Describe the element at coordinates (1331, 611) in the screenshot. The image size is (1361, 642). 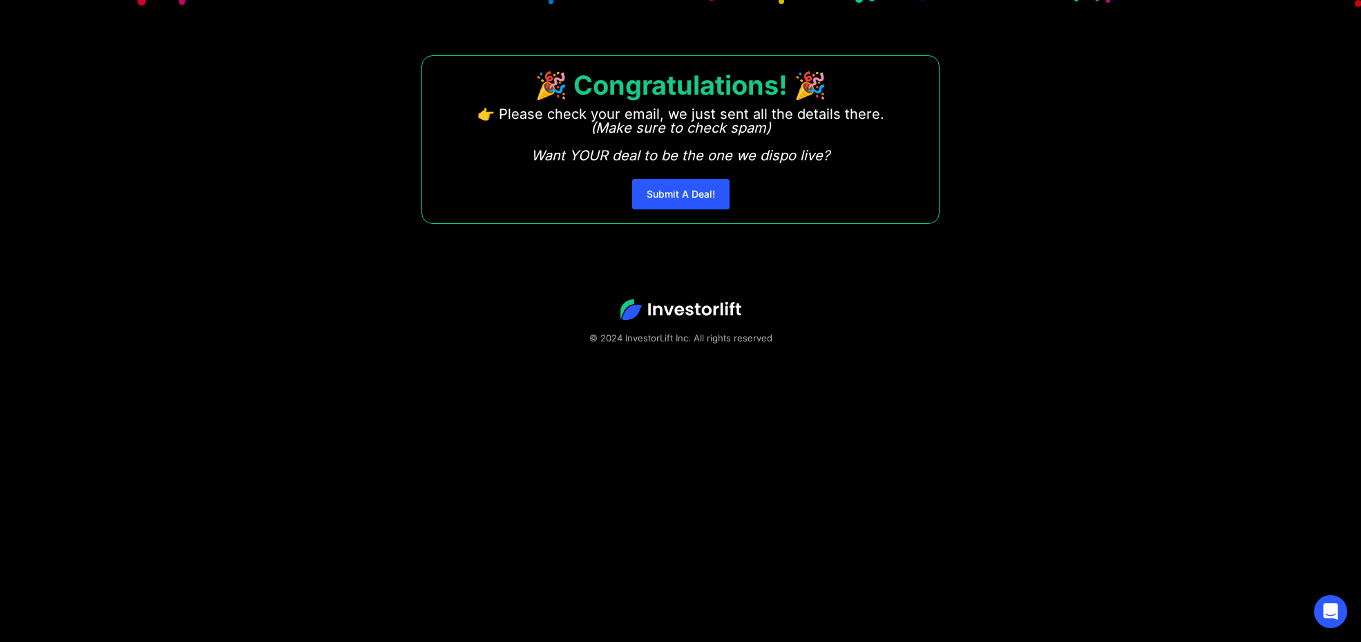
I see `div: Open Intercom Messenger` at that location.